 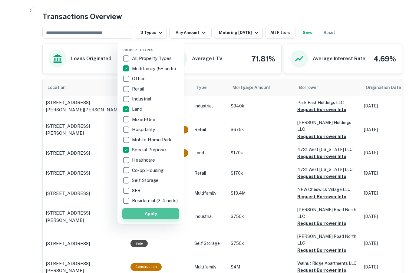 I want to click on p: All Property Types, so click(x=152, y=58).